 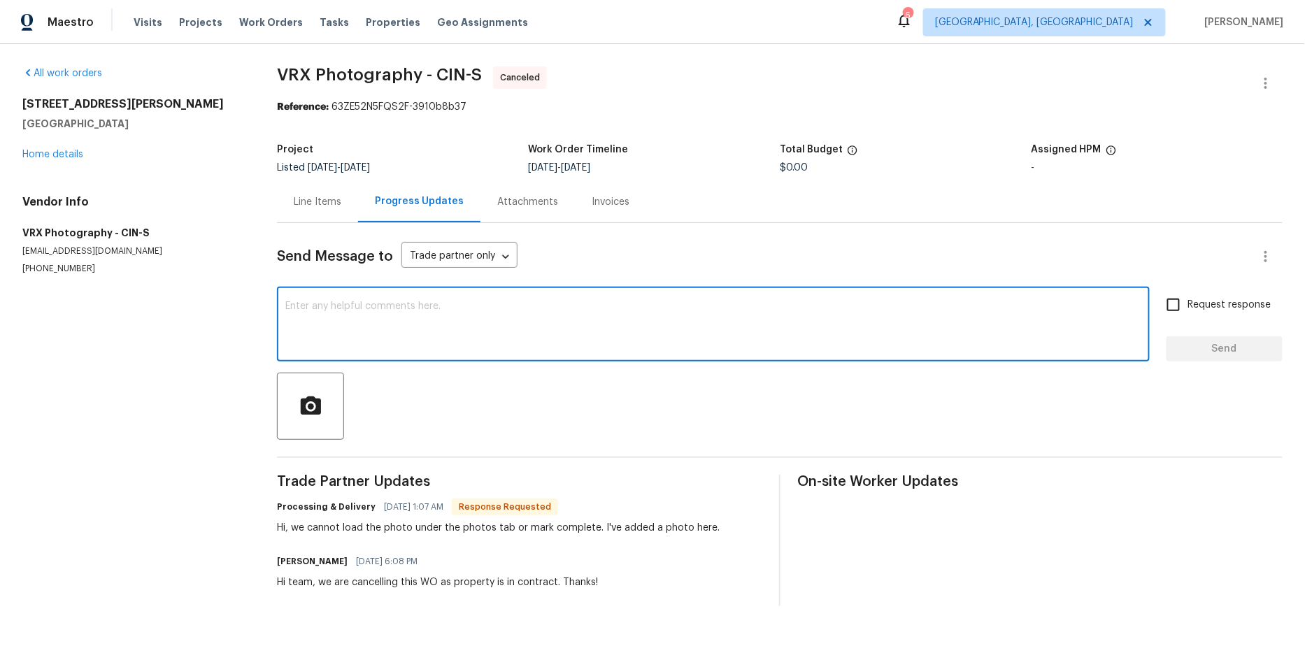 I want to click on div: 63ZE52N5FQS2F-3910b8b37, so click(x=780, y=107).